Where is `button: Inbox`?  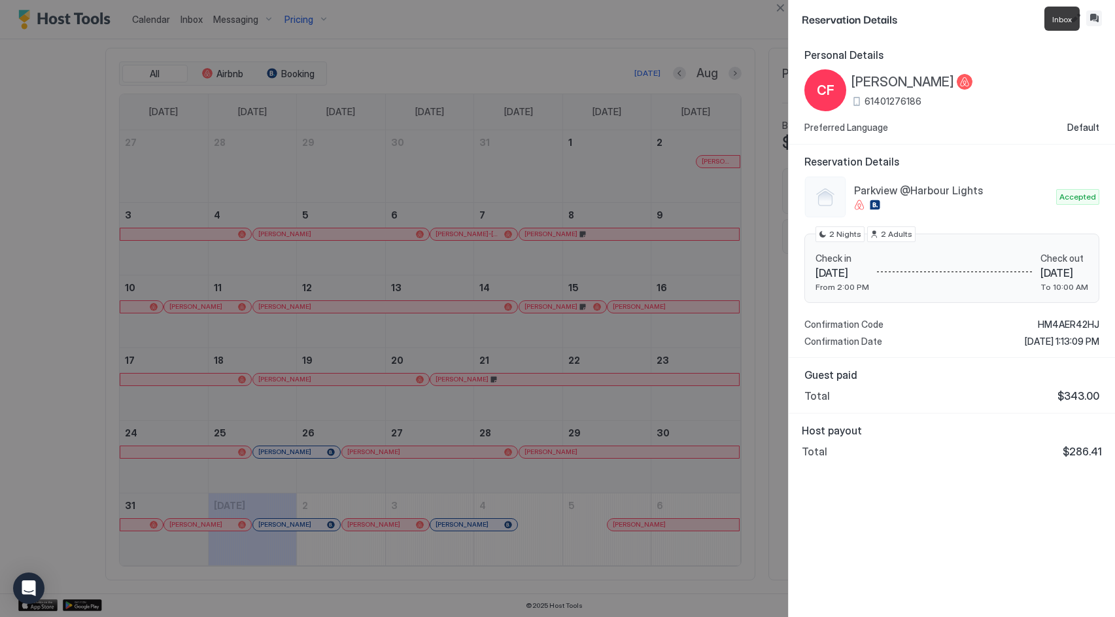
button: Inbox is located at coordinates (1094, 18).